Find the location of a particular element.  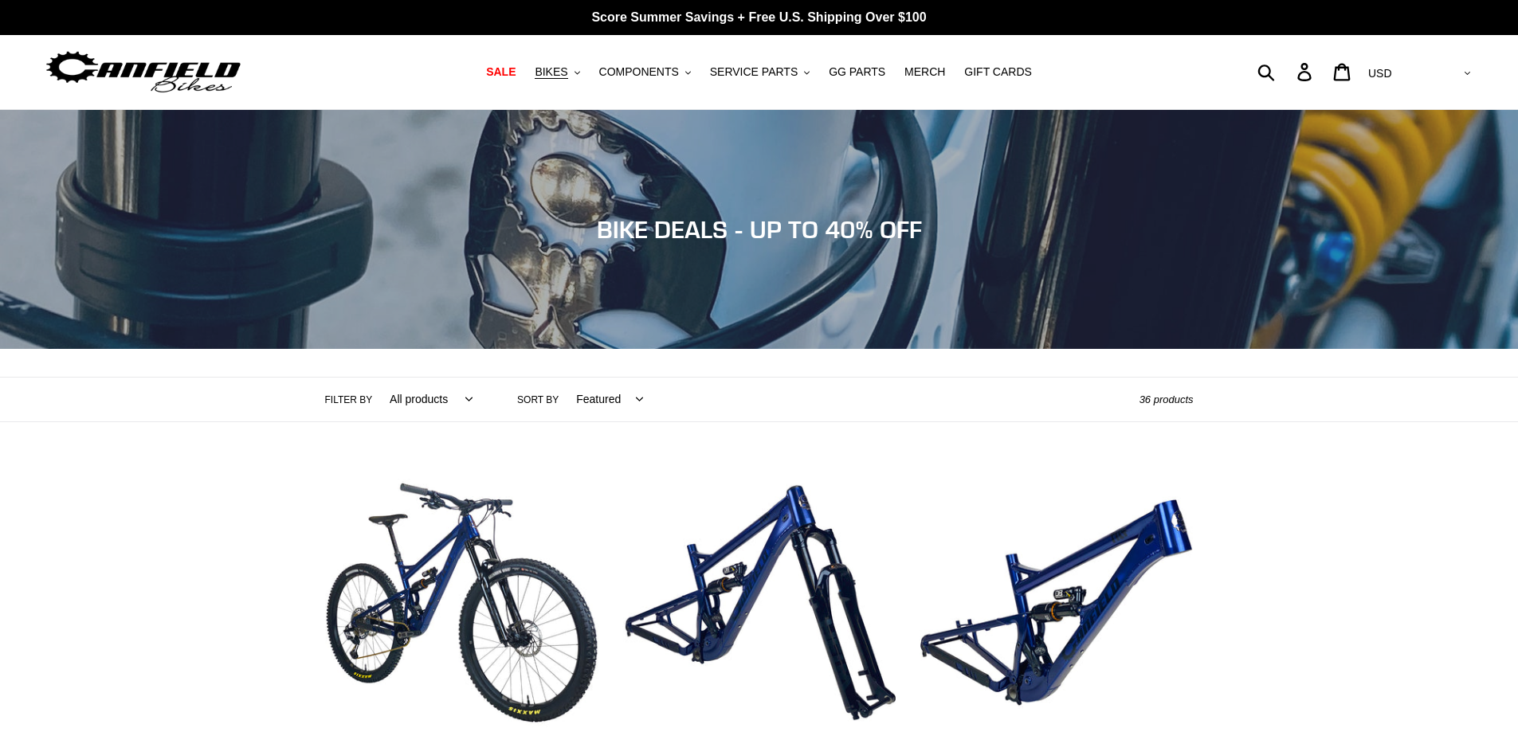

button: BIKES is located at coordinates (557, 72).